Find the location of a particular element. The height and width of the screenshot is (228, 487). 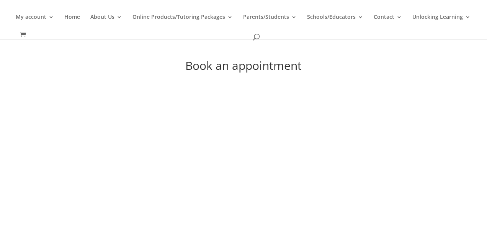

a: My account is located at coordinates (35, 23).